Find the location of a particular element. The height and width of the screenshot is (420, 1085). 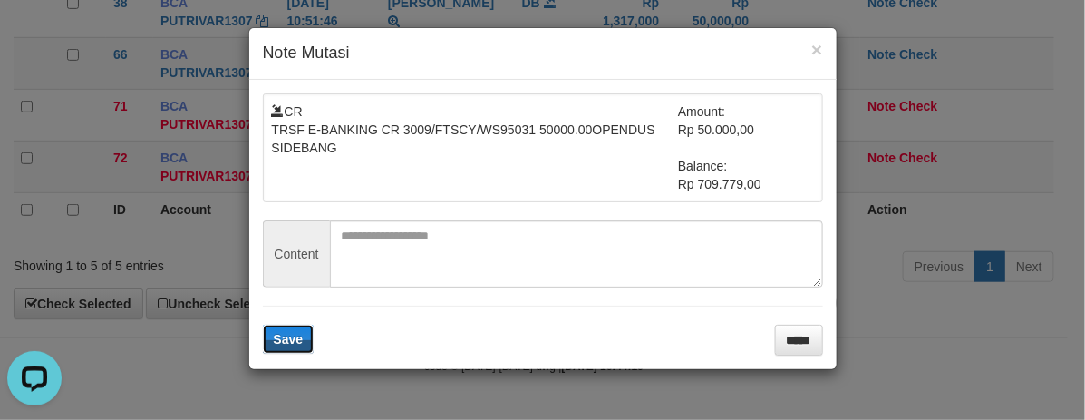

button: Open LiveChat chat widget is located at coordinates (34, 34).